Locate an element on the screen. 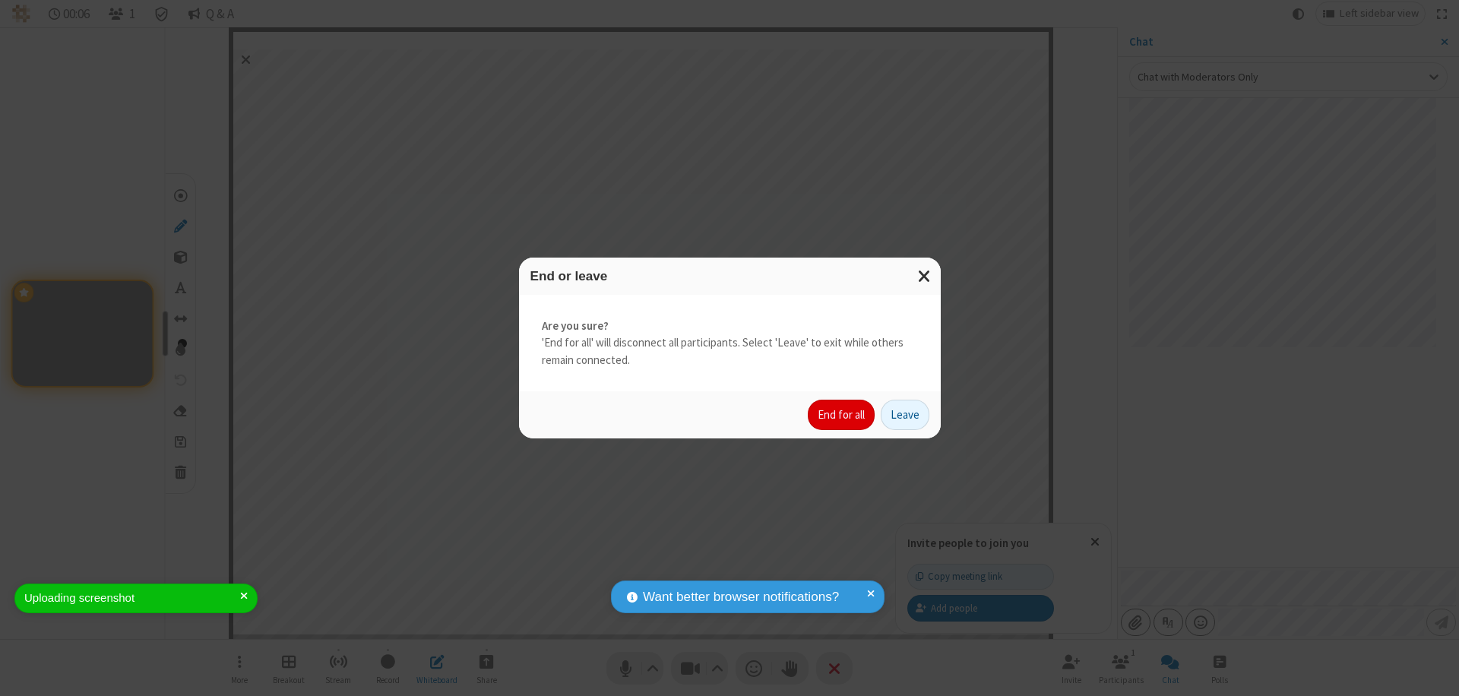 The image size is (1459, 696). button: Close modal is located at coordinates (925, 276).